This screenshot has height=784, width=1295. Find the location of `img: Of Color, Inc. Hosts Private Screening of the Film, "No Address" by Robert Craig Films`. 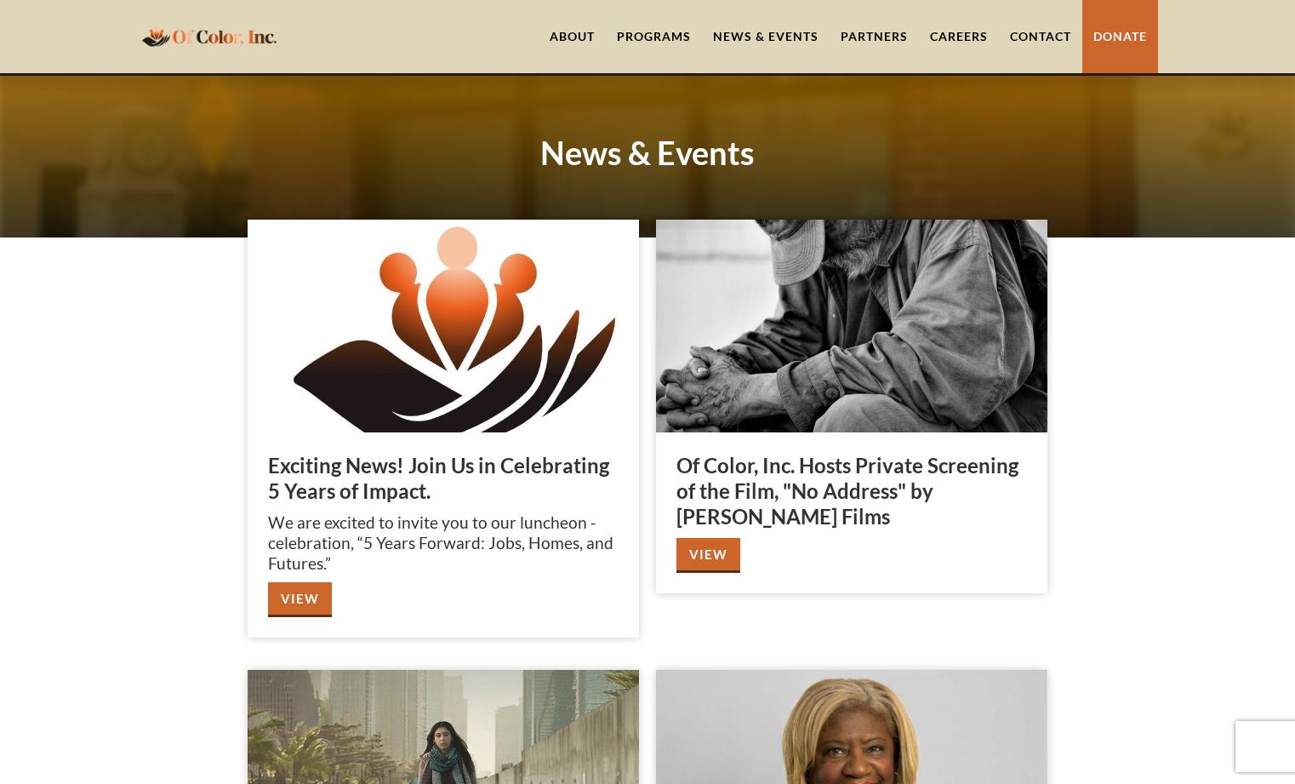

img: Of Color, Inc. Hosts Private Screening of the Film, "No Address" by Robert Craig Films is located at coordinates (852, 326).